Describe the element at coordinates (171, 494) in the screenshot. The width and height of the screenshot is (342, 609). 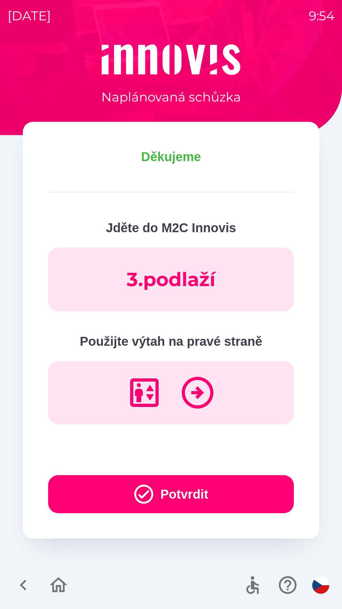
I see `button: Potvrdit` at that location.